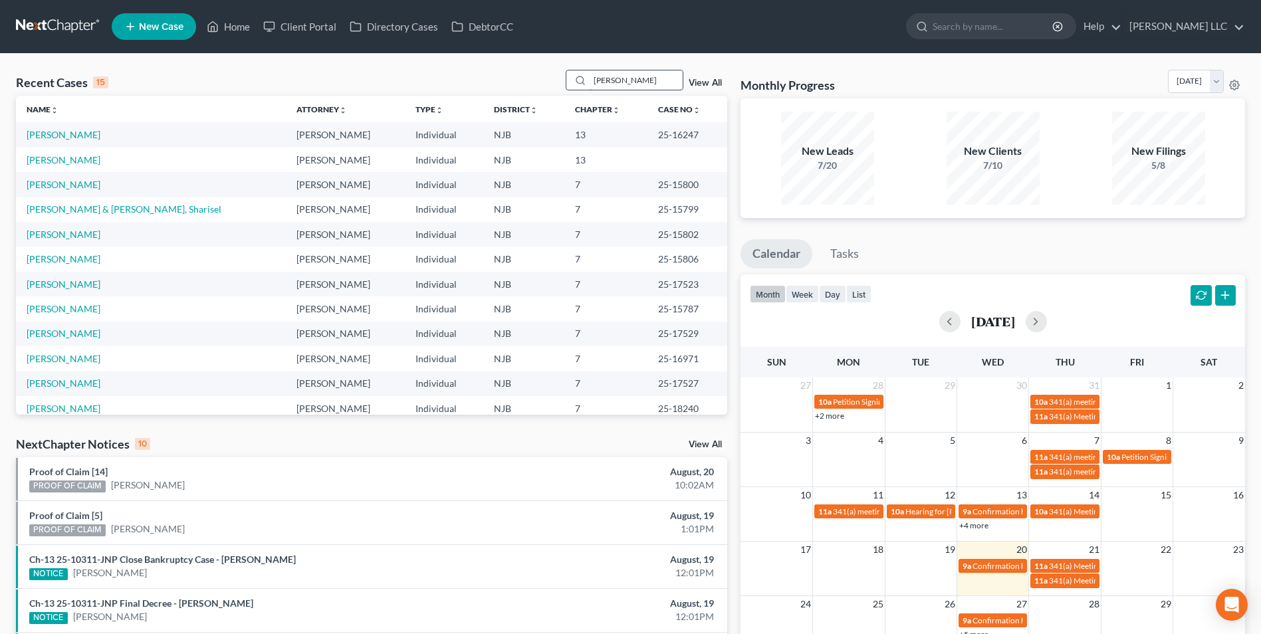 The image size is (1261, 634). What do you see at coordinates (992, 361) in the screenshot?
I see `span: Wed` at bounding box center [992, 361].